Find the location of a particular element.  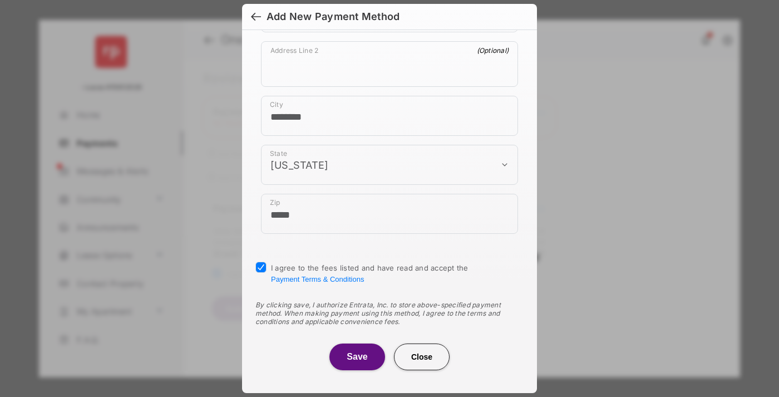

button: Close is located at coordinates (422, 357).